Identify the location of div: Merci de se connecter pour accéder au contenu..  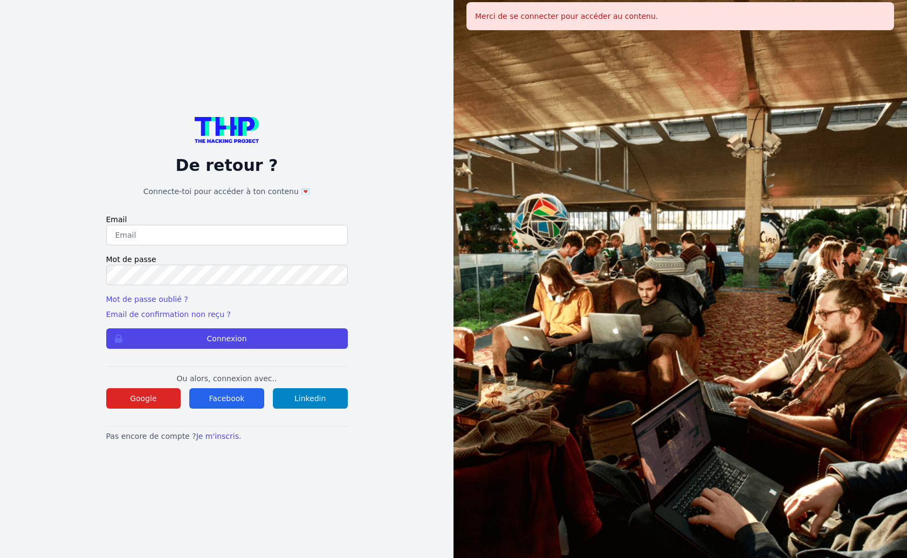
(680, 16).